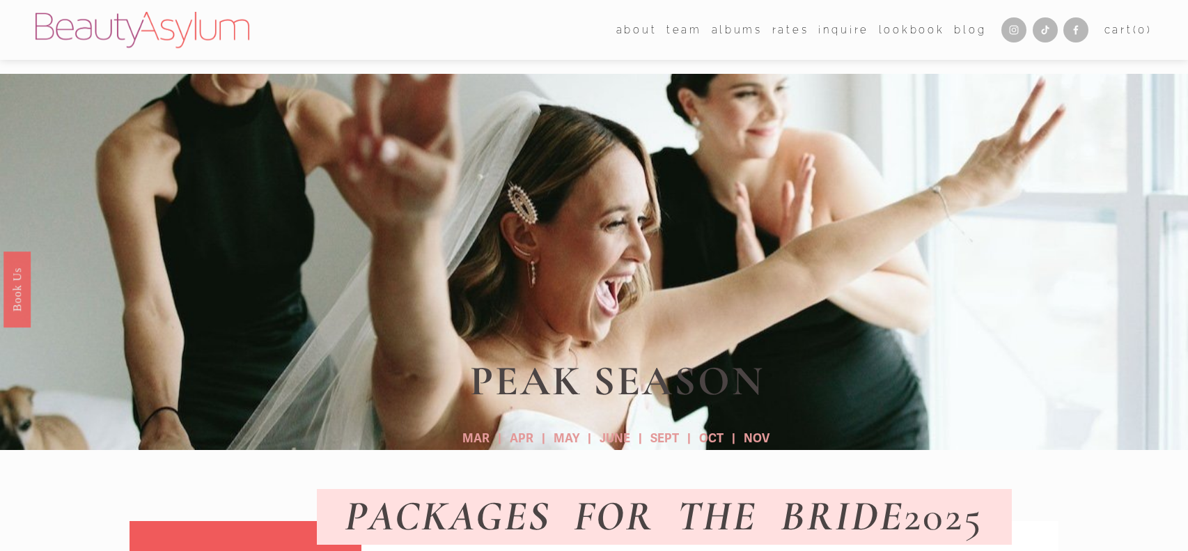 The image size is (1188, 551). Describe the element at coordinates (664, 517) in the screenshot. I see `h1: 2025` at that location.